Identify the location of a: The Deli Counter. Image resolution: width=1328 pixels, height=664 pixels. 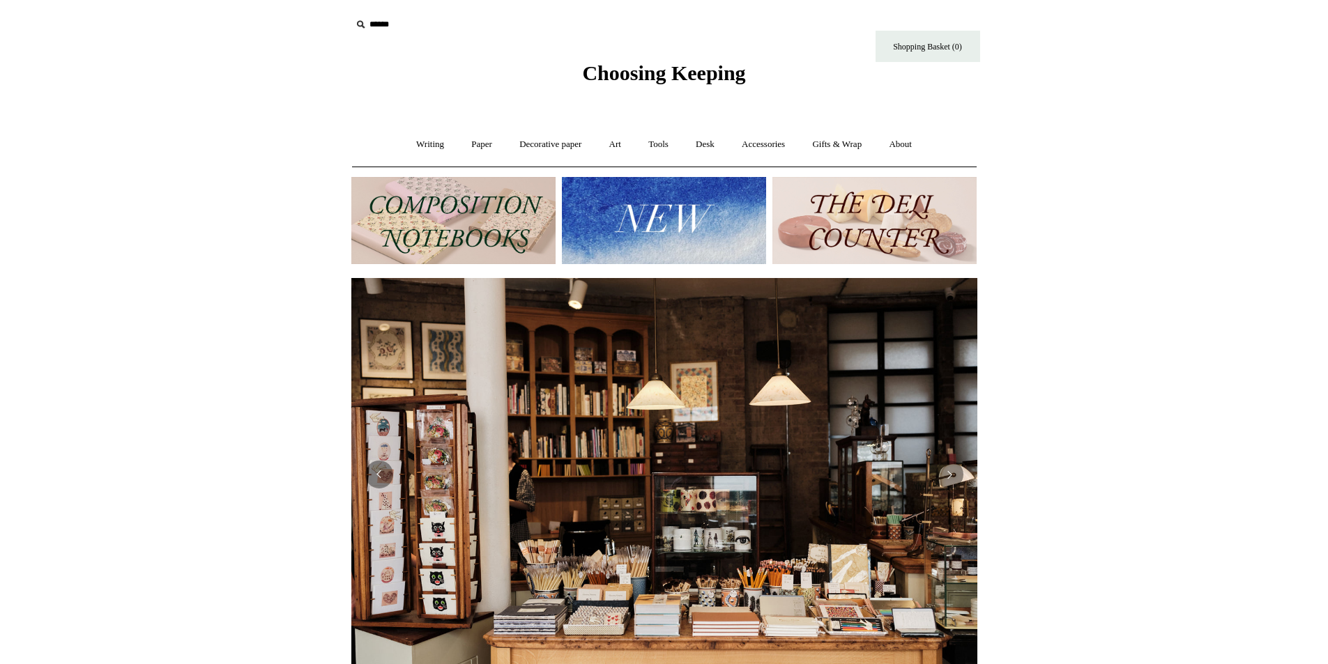
(874, 220).